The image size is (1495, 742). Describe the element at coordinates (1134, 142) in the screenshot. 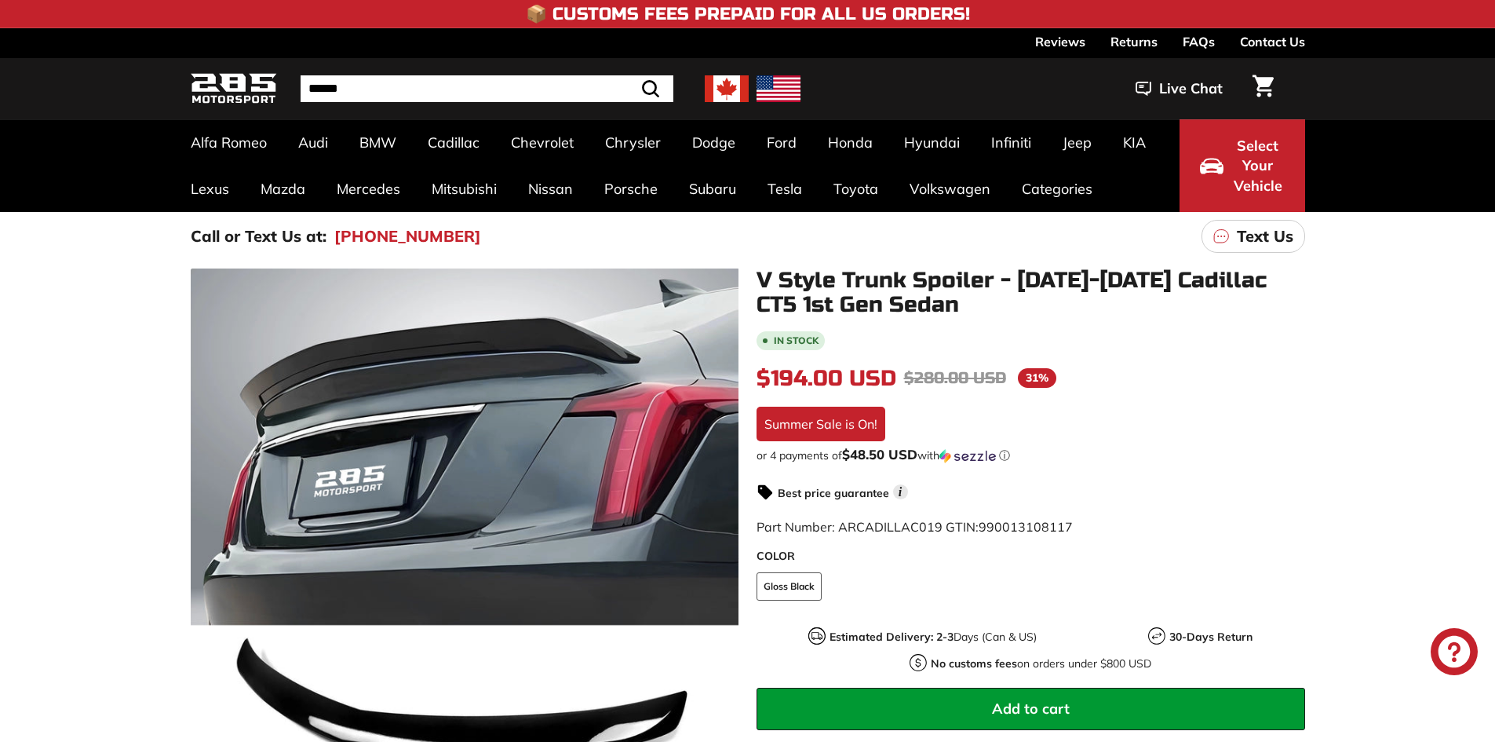

I see `a: KIA` at that location.